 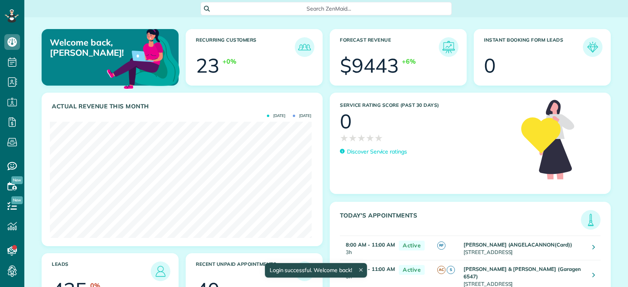 What do you see at coordinates (591, 220) in the screenshot?
I see `img: icon_todays_appointments-901f7ab196bb0bea1936b74009e4eb5ffbc2d2711fa7634e0d609ed5ef32b18b.png` at bounding box center [591, 220].